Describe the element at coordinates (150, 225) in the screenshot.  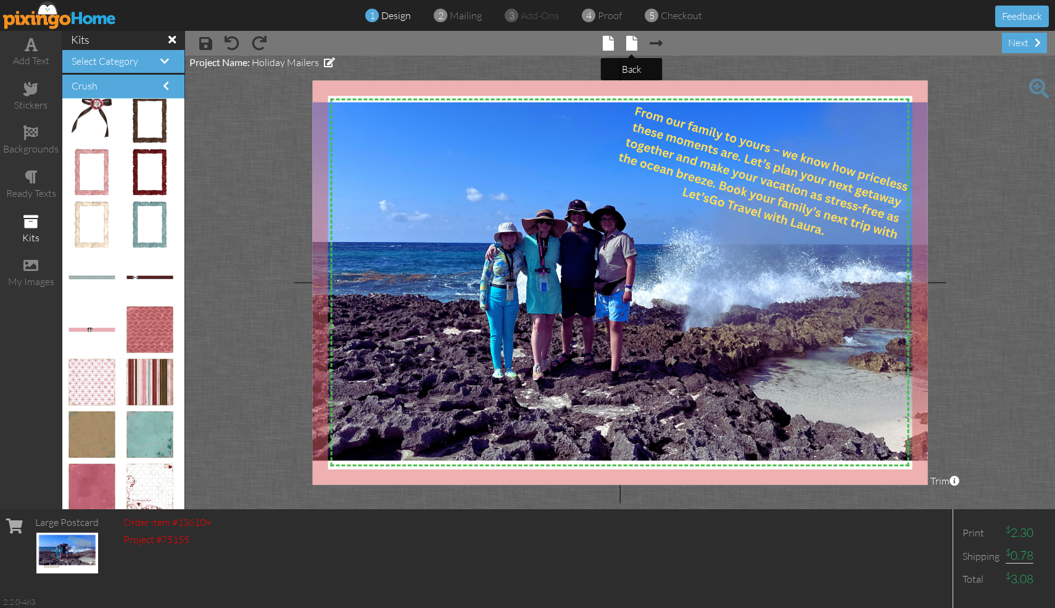
I see `img: 20180929-173855-d863bb2a-250.png` at that location.